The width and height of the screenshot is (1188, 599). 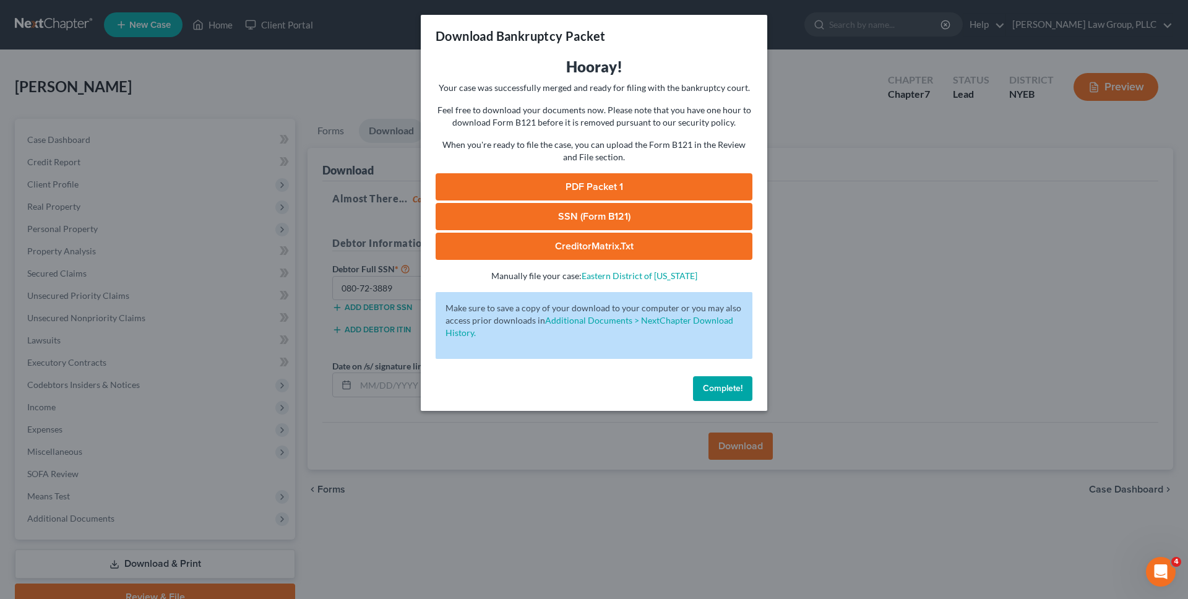 I want to click on span: 4, so click(x=1176, y=562).